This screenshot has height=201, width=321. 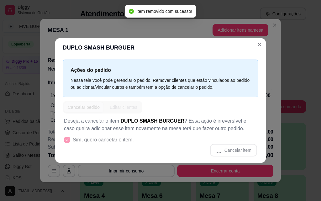 I want to click on button: Close, so click(x=260, y=45).